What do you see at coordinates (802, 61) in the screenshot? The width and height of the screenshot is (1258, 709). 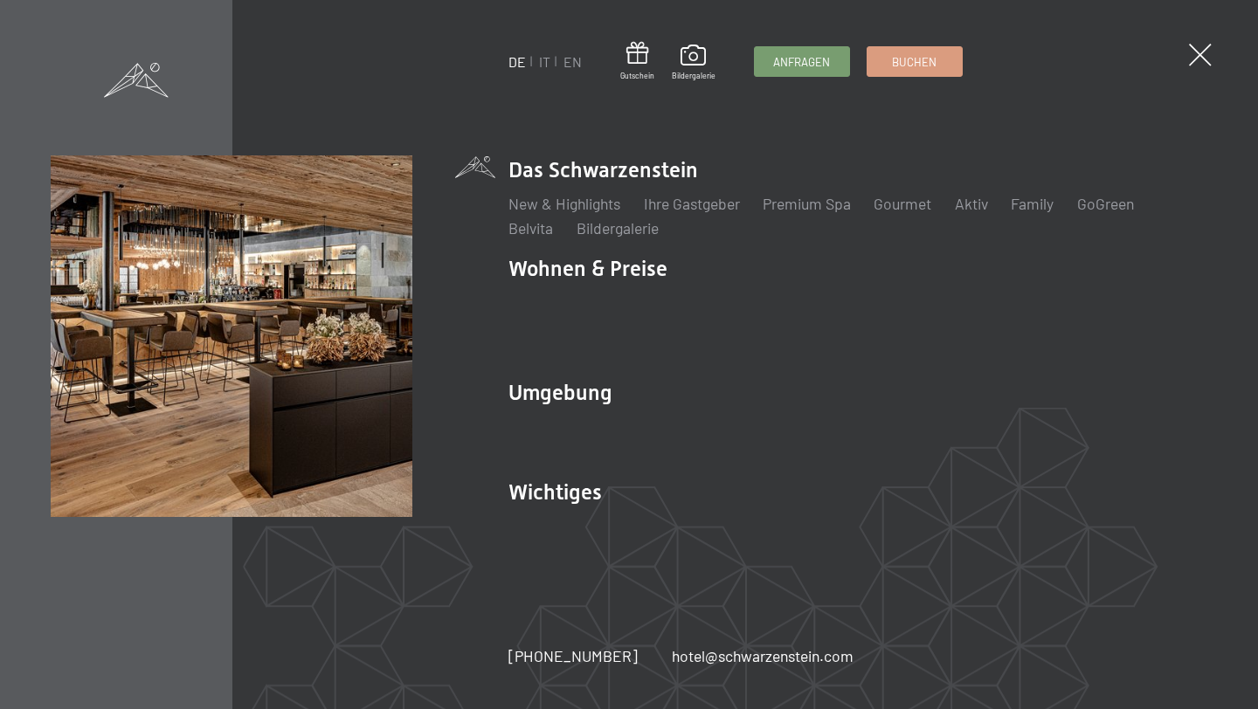 I see `a: Anfragen` at bounding box center [802, 61].